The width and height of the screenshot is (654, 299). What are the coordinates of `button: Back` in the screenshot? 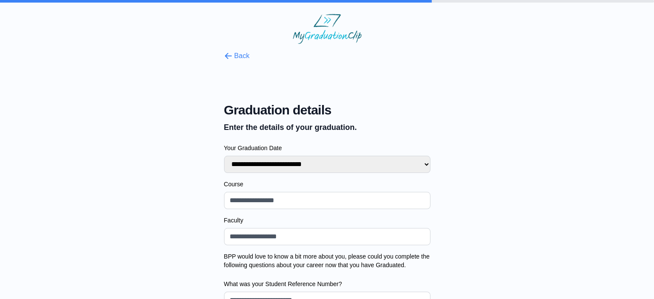 It's located at (237, 56).